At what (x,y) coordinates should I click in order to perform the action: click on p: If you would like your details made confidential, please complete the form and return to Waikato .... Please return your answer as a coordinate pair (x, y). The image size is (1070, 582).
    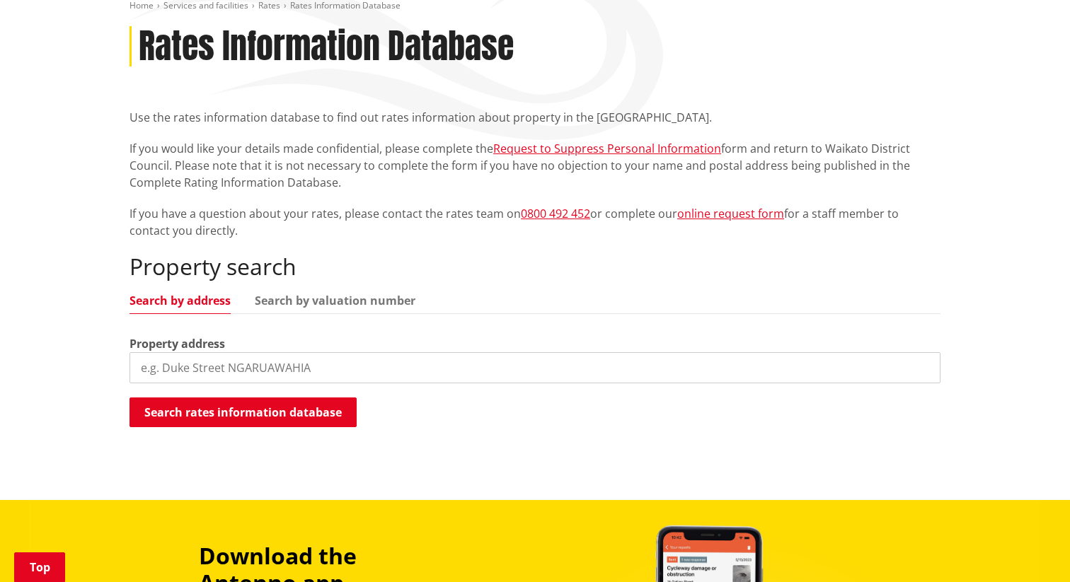
    Looking at the image, I should click on (535, 166).